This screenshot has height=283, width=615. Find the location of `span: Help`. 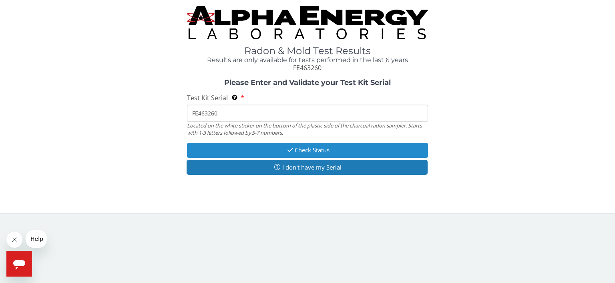

span: Help is located at coordinates (11, 9).